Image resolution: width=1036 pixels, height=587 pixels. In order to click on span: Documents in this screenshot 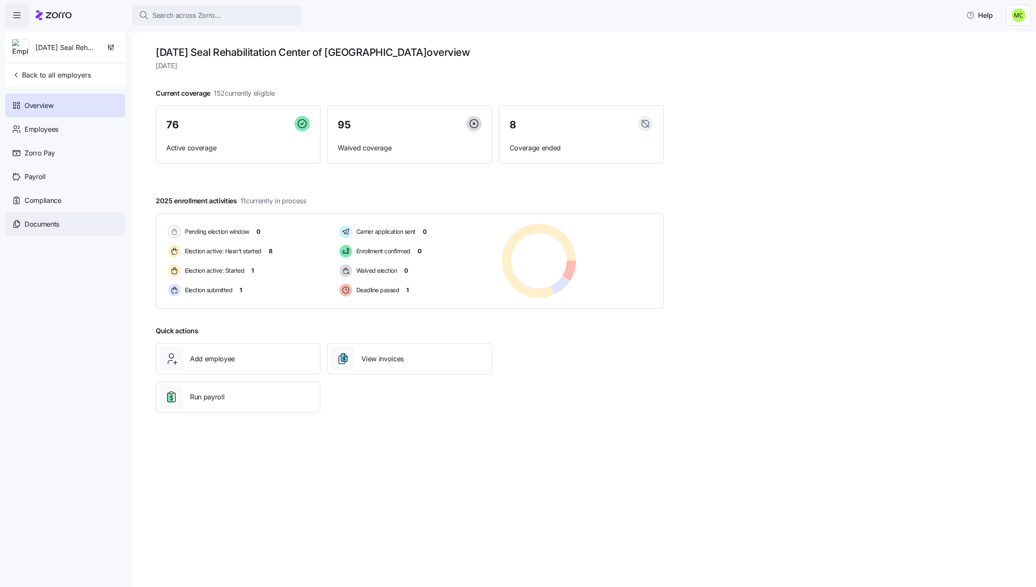, I will do `click(42, 224)`.